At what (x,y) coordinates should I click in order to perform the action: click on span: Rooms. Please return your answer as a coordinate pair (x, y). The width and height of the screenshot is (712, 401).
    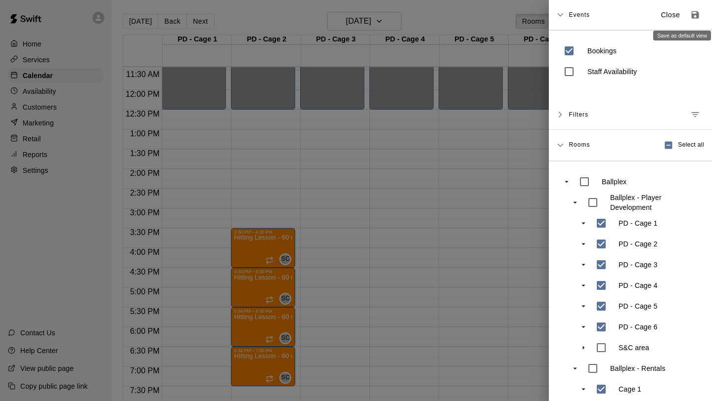
    Looking at the image, I should click on (579, 144).